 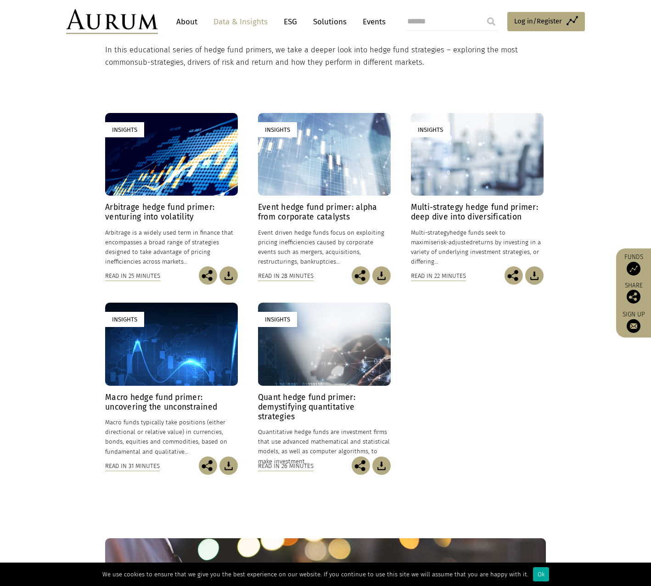 I want to click on a: Solutions, so click(x=330, y=22).